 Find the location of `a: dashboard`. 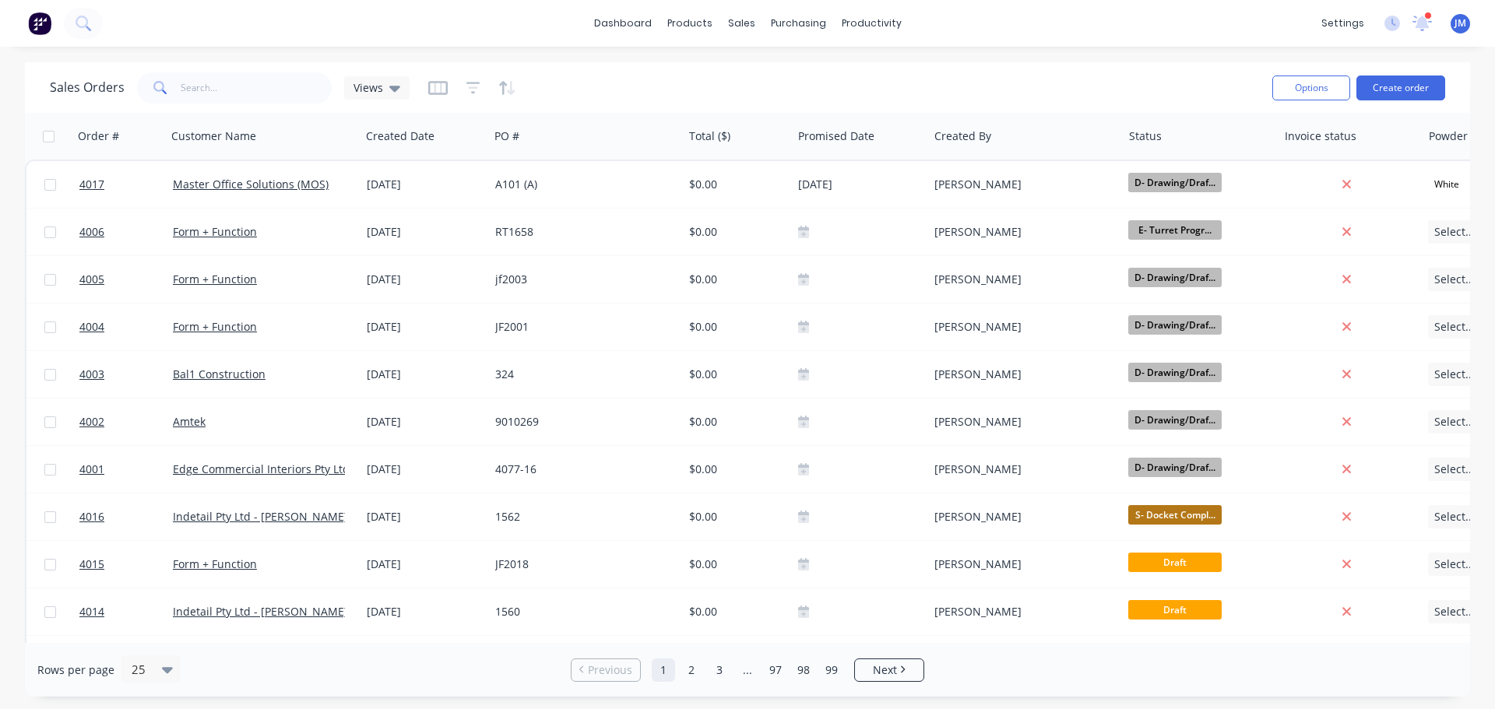

a: dashboard is located at coordinates (623, 23).